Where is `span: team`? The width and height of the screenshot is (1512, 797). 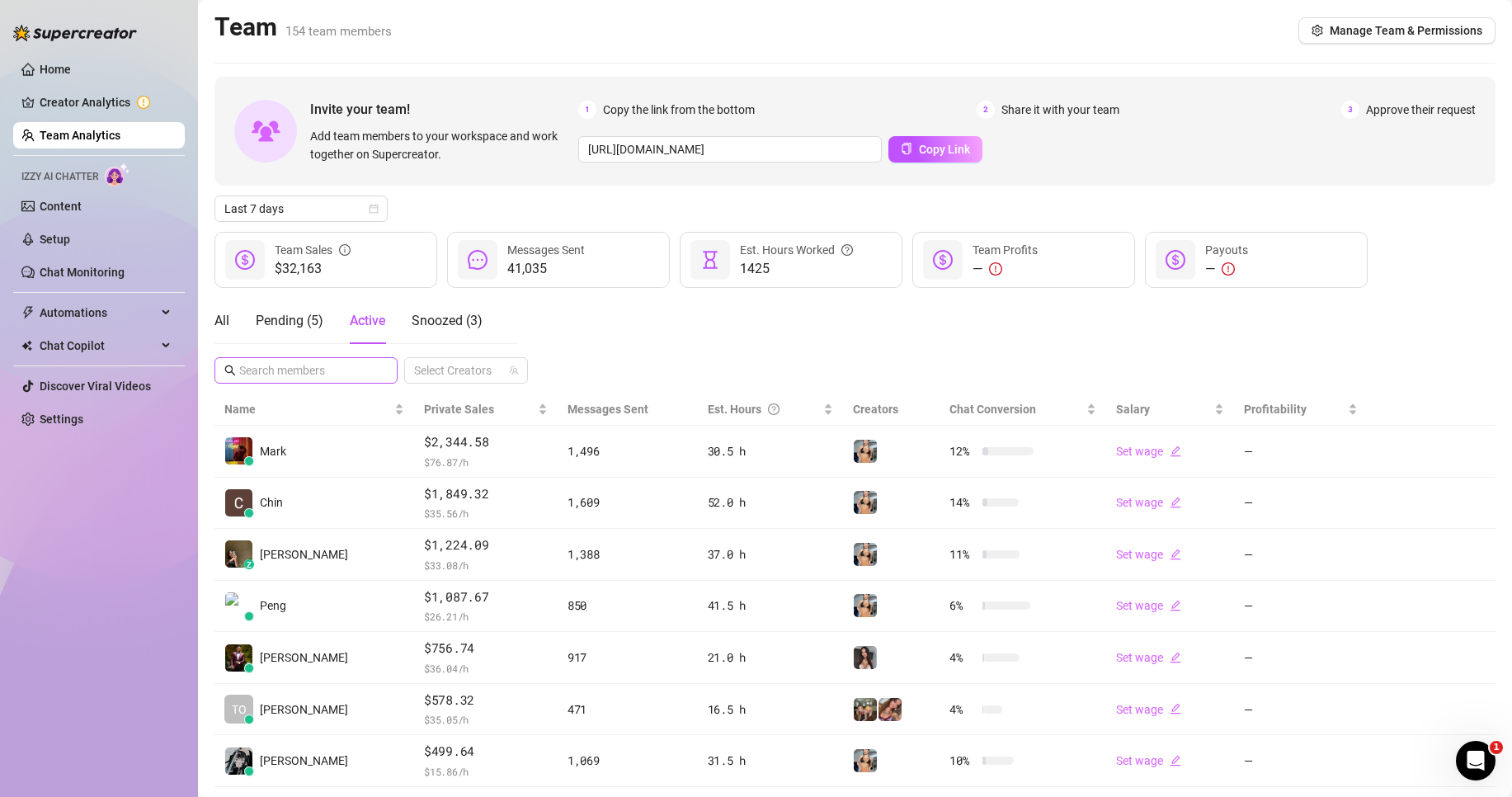 span: team is located at coordinates (514, 371).